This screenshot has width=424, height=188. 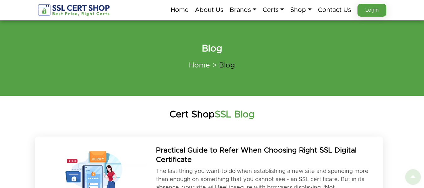 What do you see at coordinates (273, 10) in the screenshot?
I see `a: Certs` at bounding box center [273, 10].